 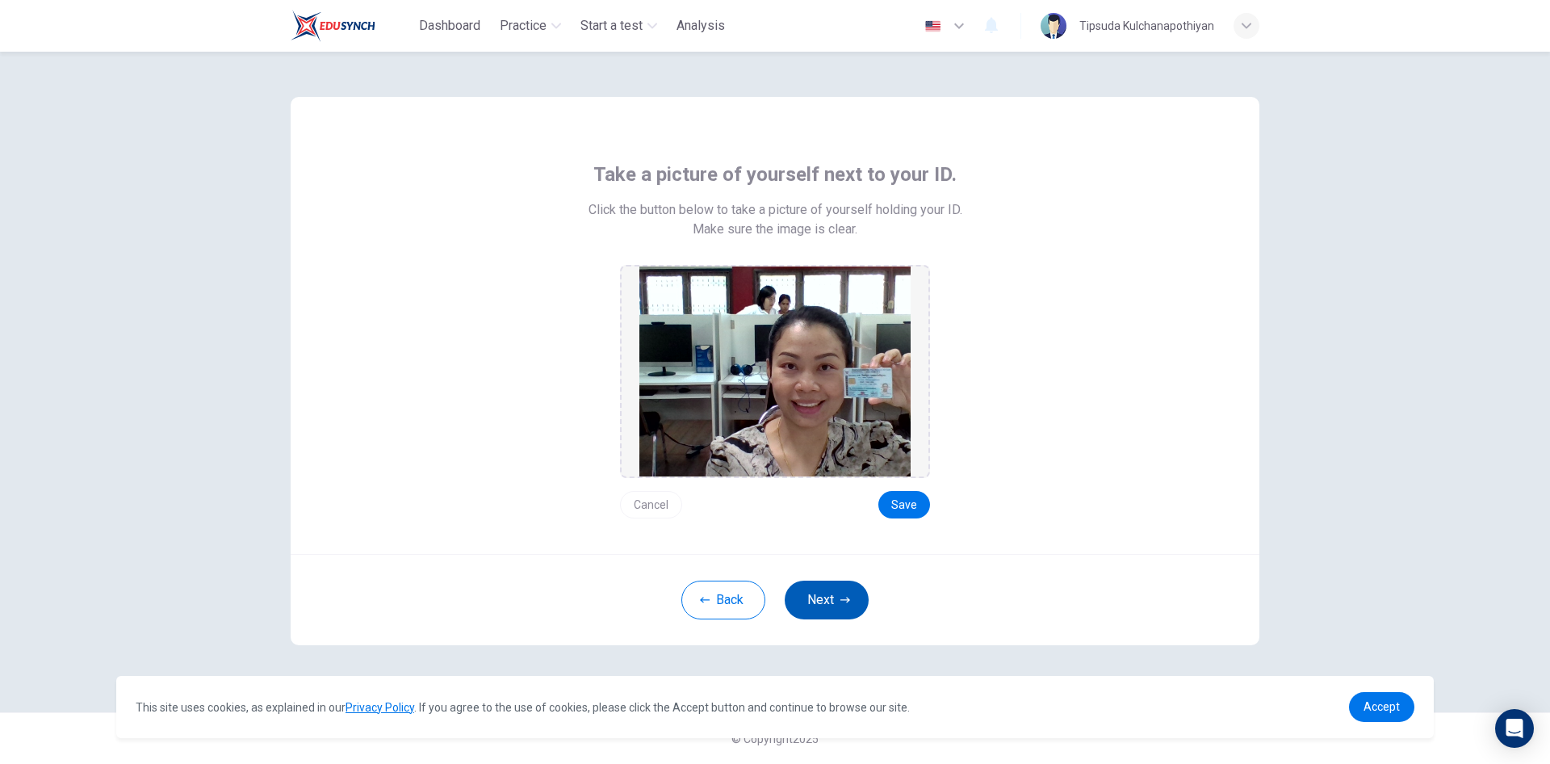 I want to click on span: © Copyright 2025, so click(x=775, y=739).